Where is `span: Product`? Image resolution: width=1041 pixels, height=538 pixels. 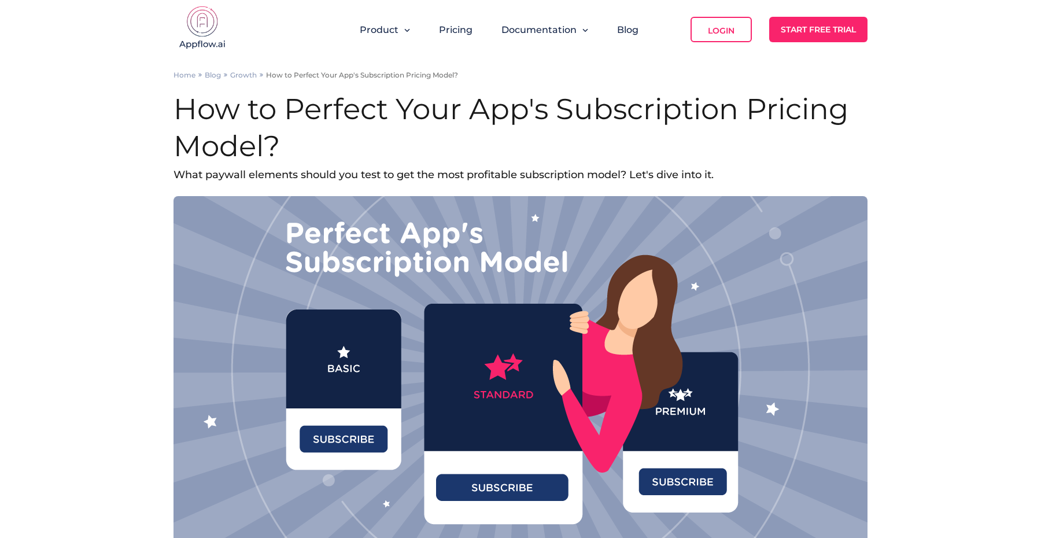 span: Product is located at coordinates (379, 29).